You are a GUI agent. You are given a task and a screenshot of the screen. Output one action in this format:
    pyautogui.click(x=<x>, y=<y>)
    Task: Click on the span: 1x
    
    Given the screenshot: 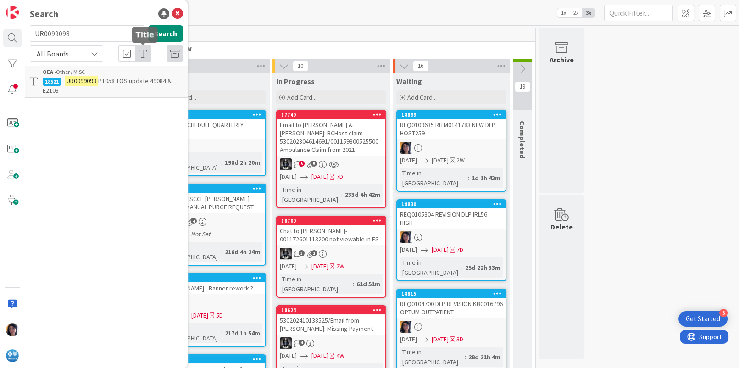 What is the action you would take?
    pyautogui.click(x=564, y=13)
    